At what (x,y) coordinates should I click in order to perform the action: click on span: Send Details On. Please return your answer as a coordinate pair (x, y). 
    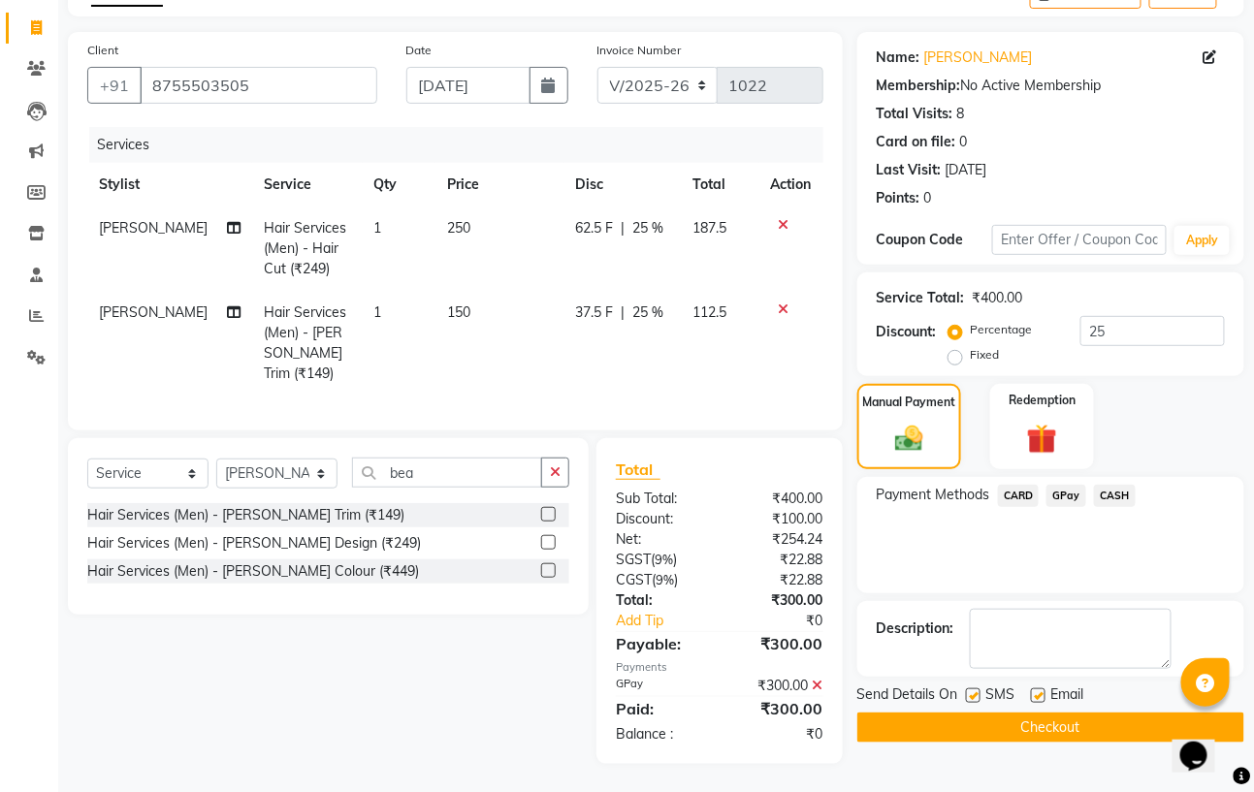
    Looking at the image, I should click on (908, 696).